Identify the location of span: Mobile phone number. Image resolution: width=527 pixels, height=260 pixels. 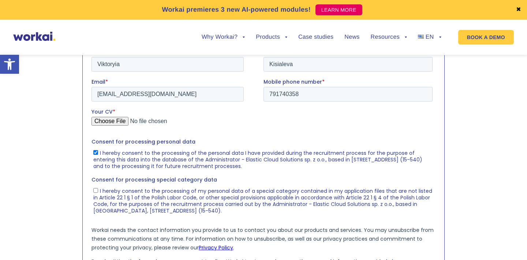
(201, 34).